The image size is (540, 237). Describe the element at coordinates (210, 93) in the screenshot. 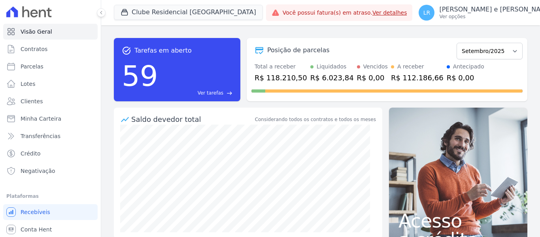

I see `span: Ver tarefas` at that location.